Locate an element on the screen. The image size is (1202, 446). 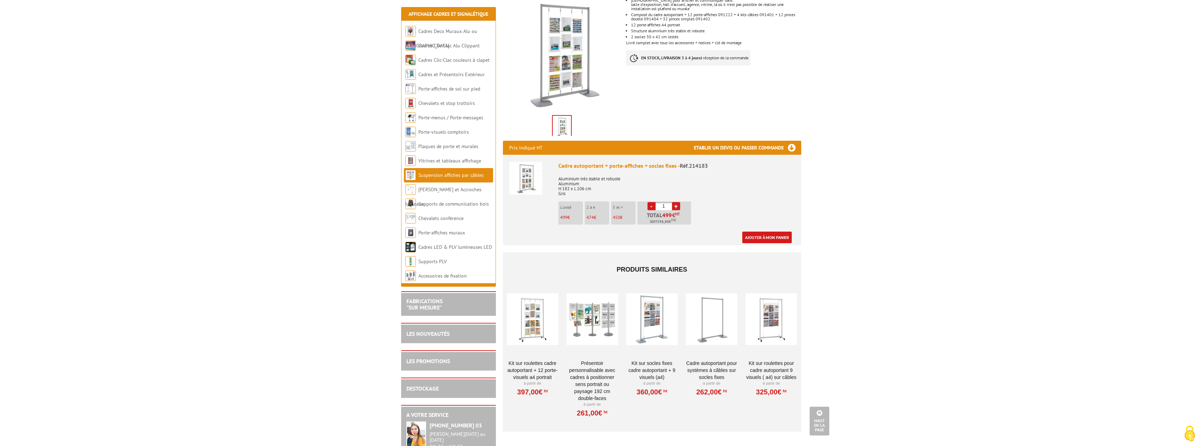
p: Aluminium très stable et robuste Aluminium H 182 x L 106 cm Gris is located at coordinates (677, 184).